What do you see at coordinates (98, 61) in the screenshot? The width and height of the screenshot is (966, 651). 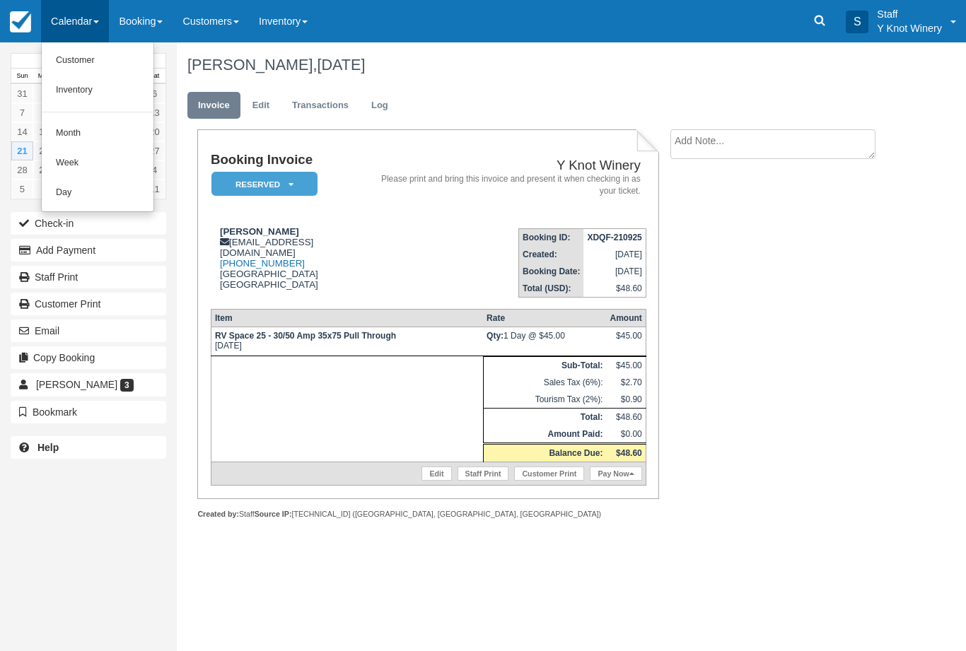 I see `a: Customer` at bounding box center [98, 61].